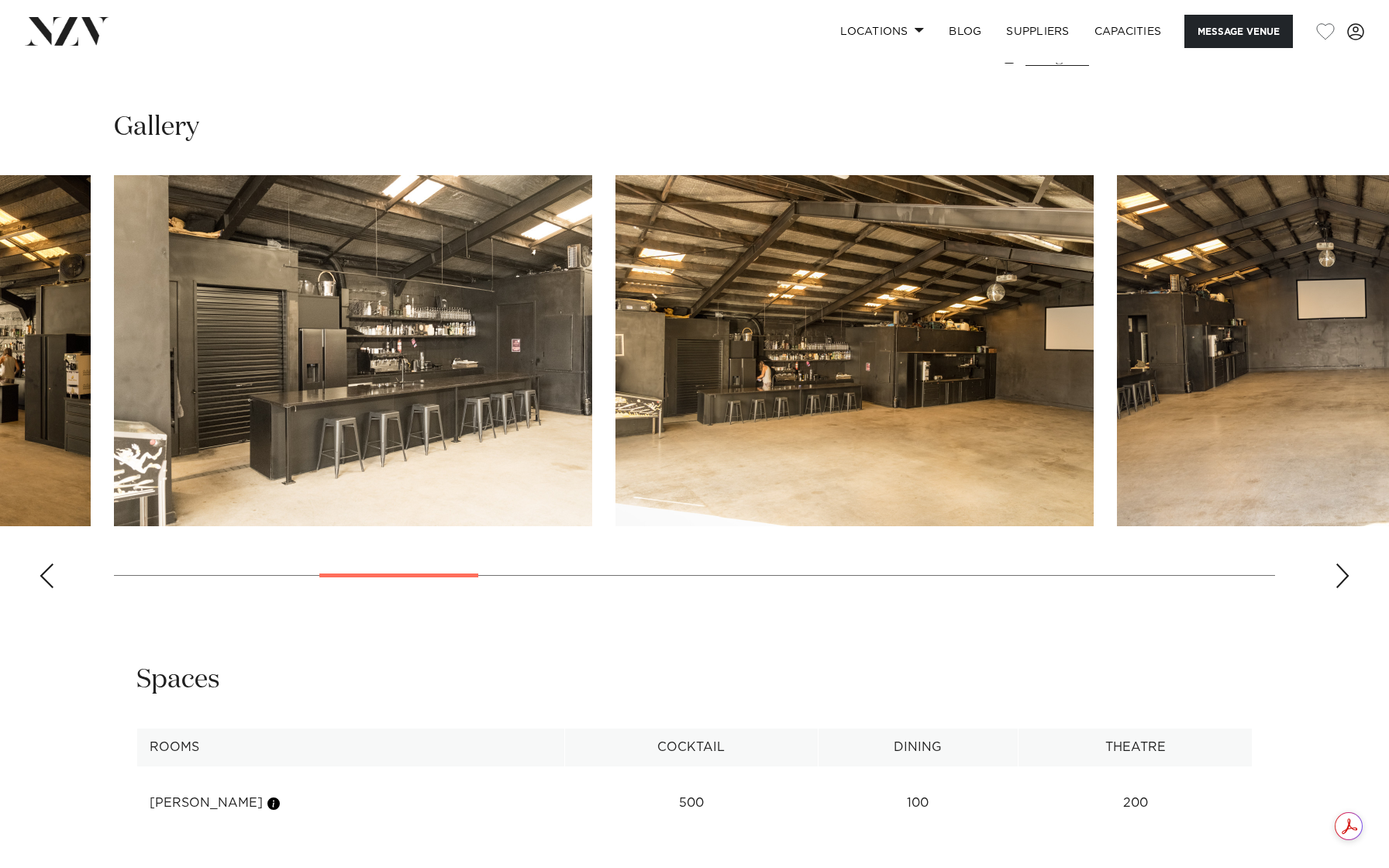 This screenshot has width=1389, height=868. Describe the element at coordinates (157, 127) in the screenshot. I see `h2: Gallery` at that location.